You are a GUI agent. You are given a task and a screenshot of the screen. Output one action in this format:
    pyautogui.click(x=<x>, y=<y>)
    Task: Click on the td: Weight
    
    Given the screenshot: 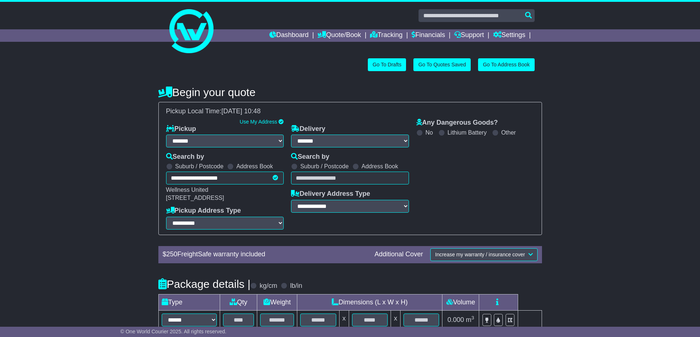 What is the action you would take?
    pyautogui.click(x=277, y=303)
    